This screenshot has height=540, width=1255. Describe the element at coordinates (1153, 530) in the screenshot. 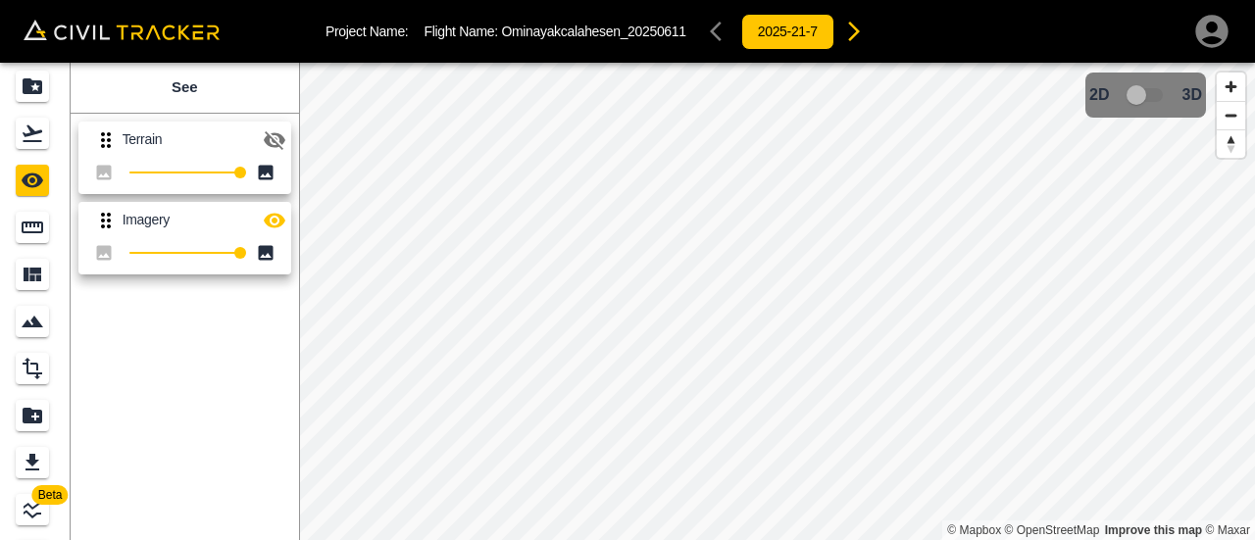

I see `a: Map feedback` at that location.